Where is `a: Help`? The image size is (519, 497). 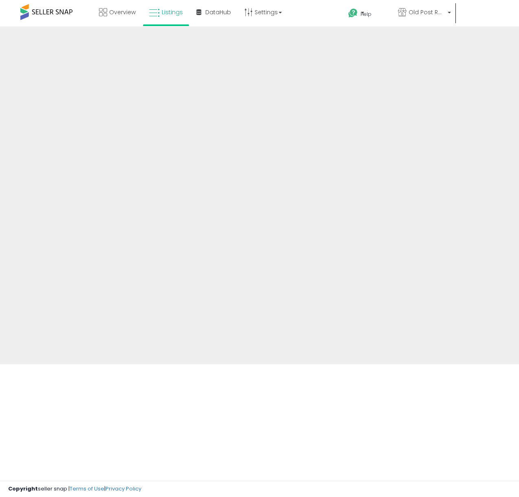 a: Help is located at coordinates (366, 14).